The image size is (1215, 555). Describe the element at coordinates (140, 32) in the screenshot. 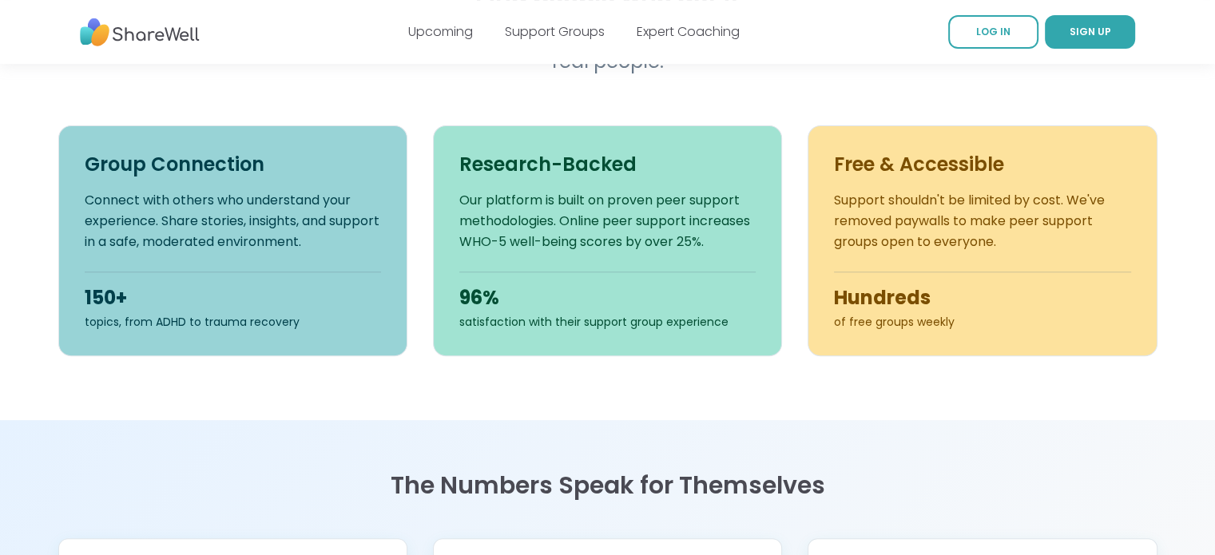

I see `img: ShareWell Nav Logo` at that location.